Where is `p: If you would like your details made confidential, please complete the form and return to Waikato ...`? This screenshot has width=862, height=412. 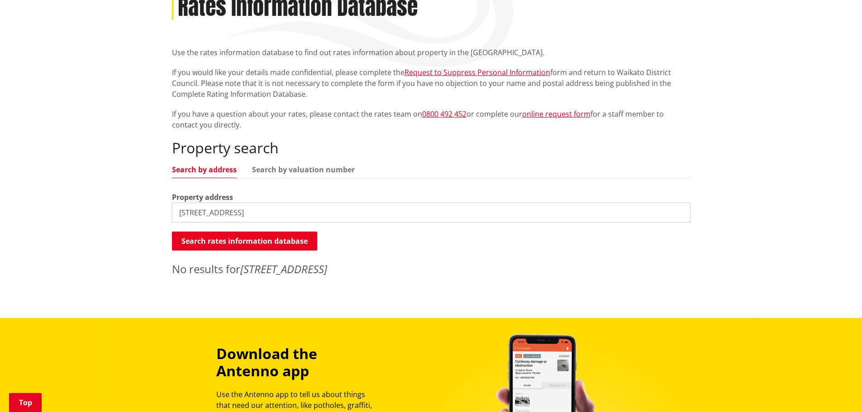 p: If you would like your details made confidential, please complete the form and return to Waikato ... is located at coordinates (431, 83).